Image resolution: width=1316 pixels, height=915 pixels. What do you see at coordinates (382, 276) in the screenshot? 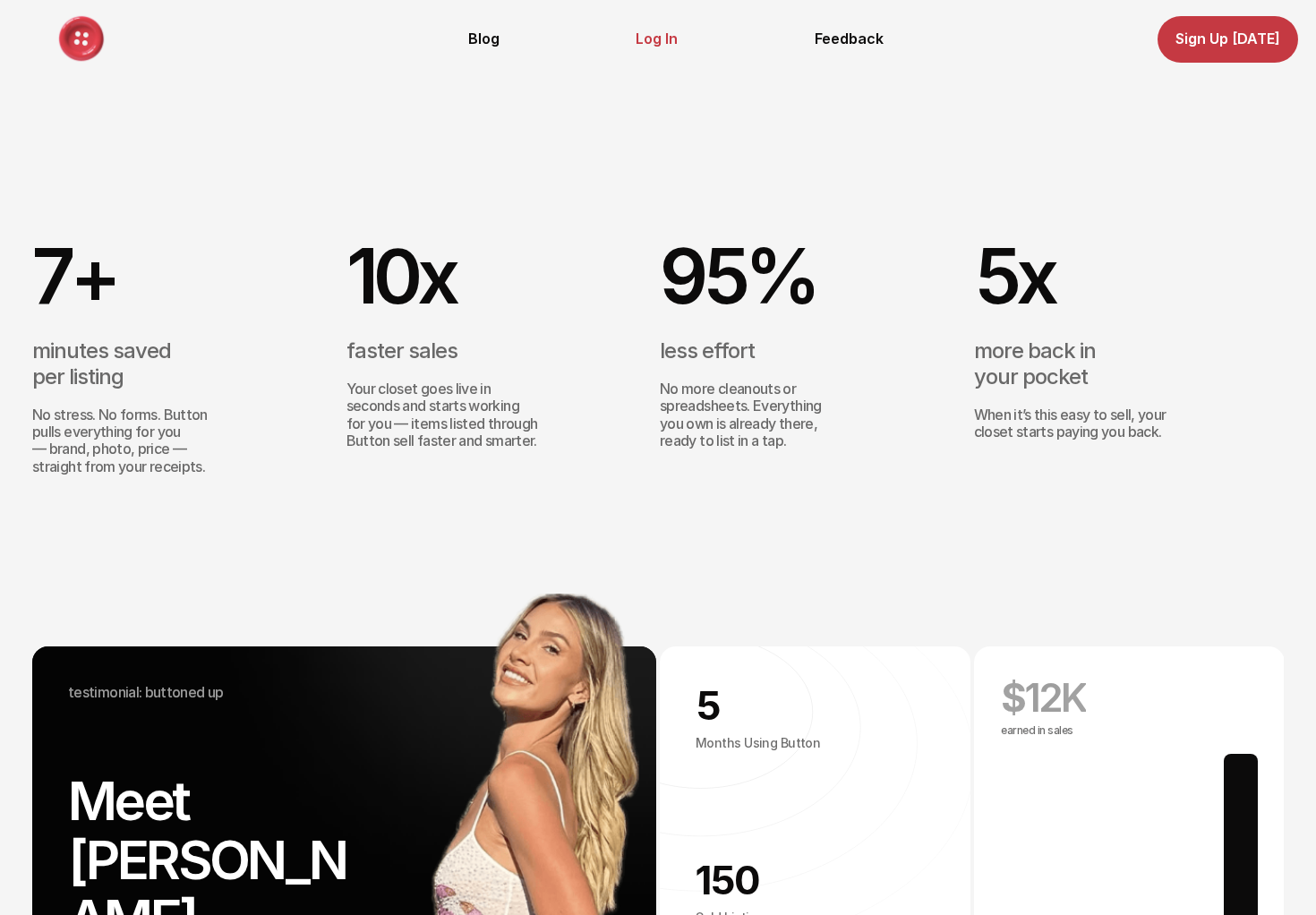
I see `span: 10` at bounding box center [382, 276].